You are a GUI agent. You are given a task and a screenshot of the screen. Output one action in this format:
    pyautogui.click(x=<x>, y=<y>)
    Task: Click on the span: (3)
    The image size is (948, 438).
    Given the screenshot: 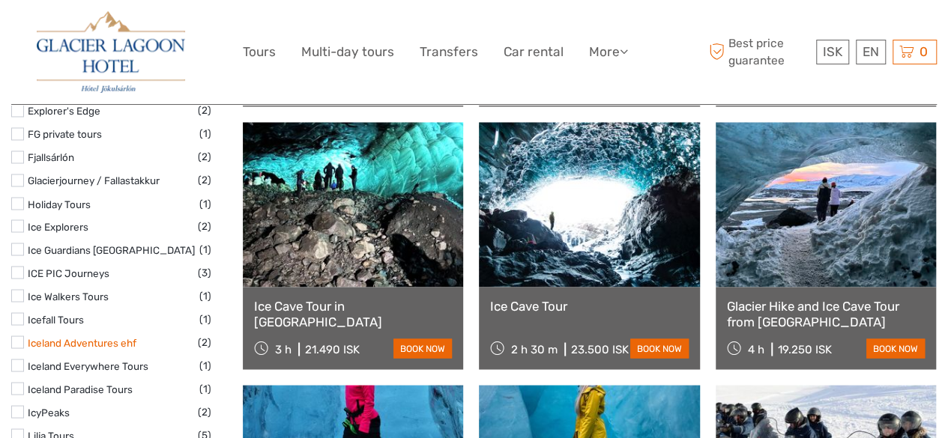 What is the action you would take?
    pyautogui.click(x=205, y=272)
    